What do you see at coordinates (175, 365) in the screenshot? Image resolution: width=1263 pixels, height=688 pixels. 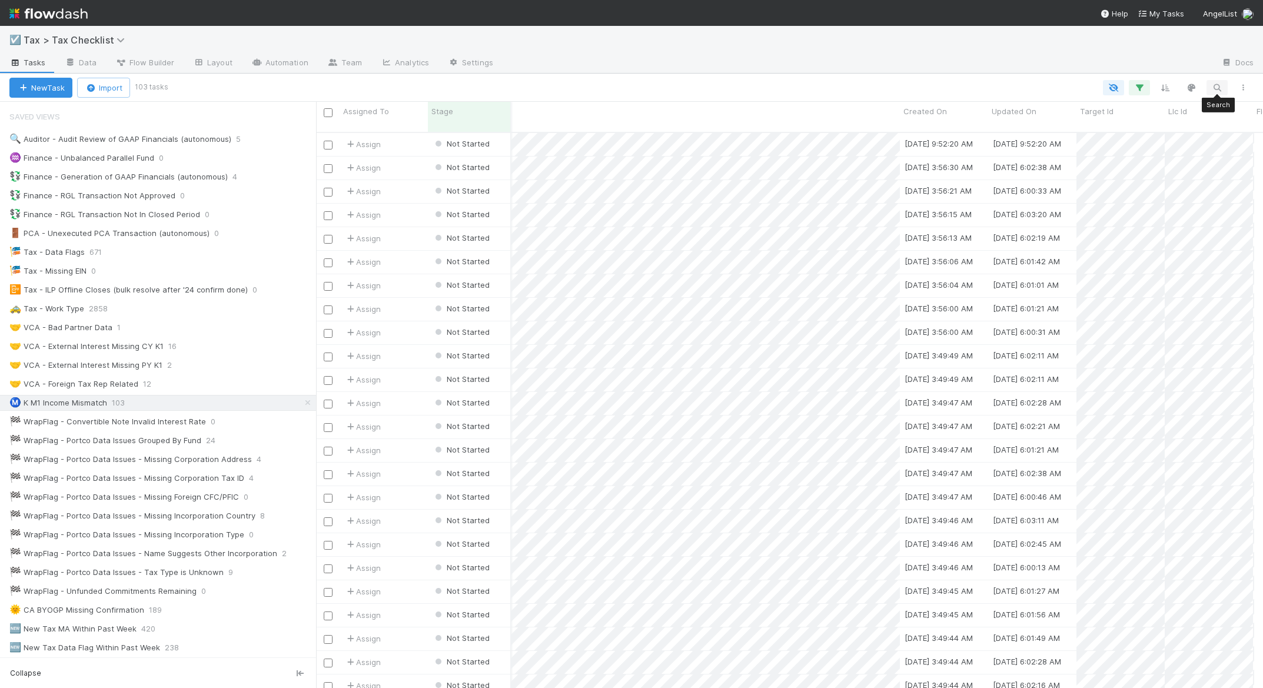 I see `span: 2` at bounding box center [175, 365].